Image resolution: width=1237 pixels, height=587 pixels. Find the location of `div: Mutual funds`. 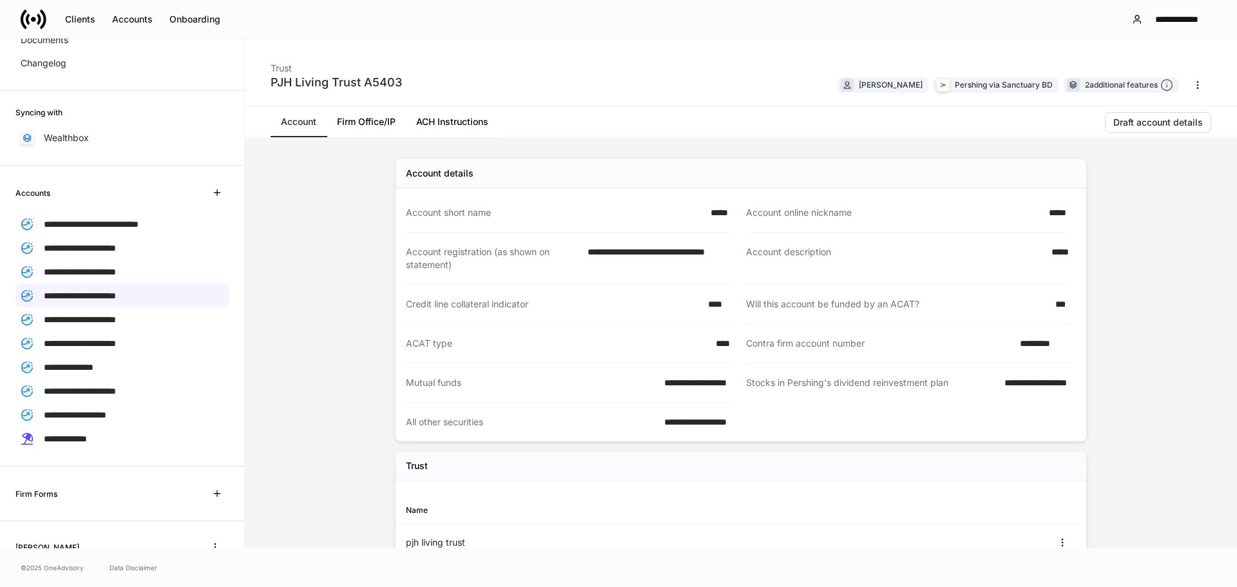

div: Mutual funds is located at coordinates (531, 383).